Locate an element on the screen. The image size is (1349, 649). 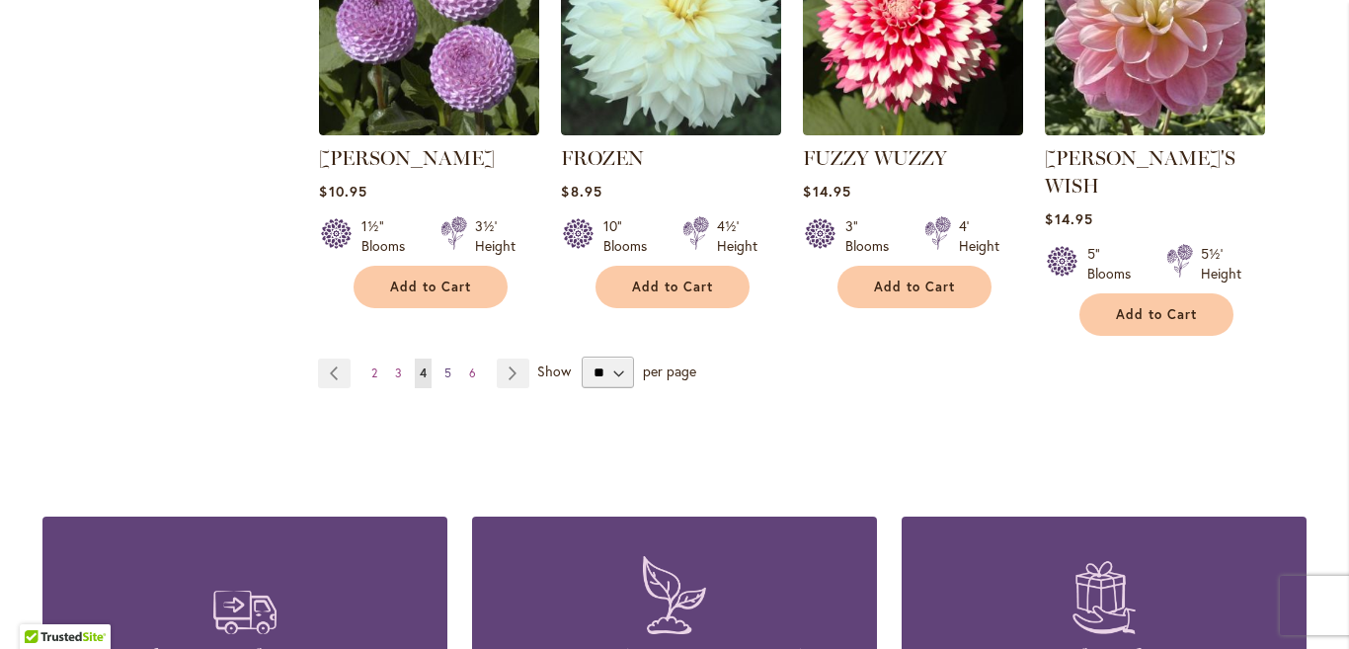
span: $8.95 is located at coordinates (581, 191).